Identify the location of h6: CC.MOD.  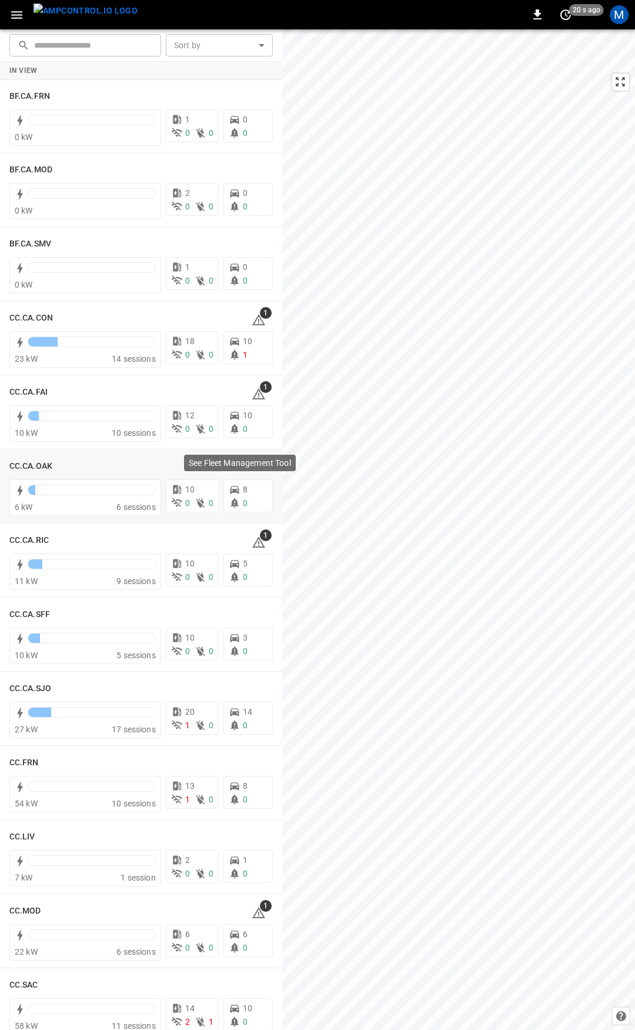
(25, 911).